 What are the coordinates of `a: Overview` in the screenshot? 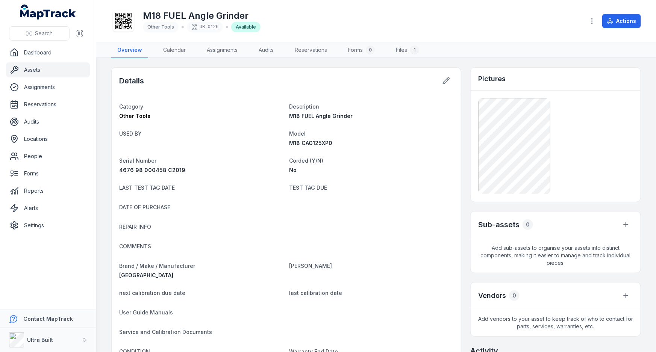 It's located at (130, 50).